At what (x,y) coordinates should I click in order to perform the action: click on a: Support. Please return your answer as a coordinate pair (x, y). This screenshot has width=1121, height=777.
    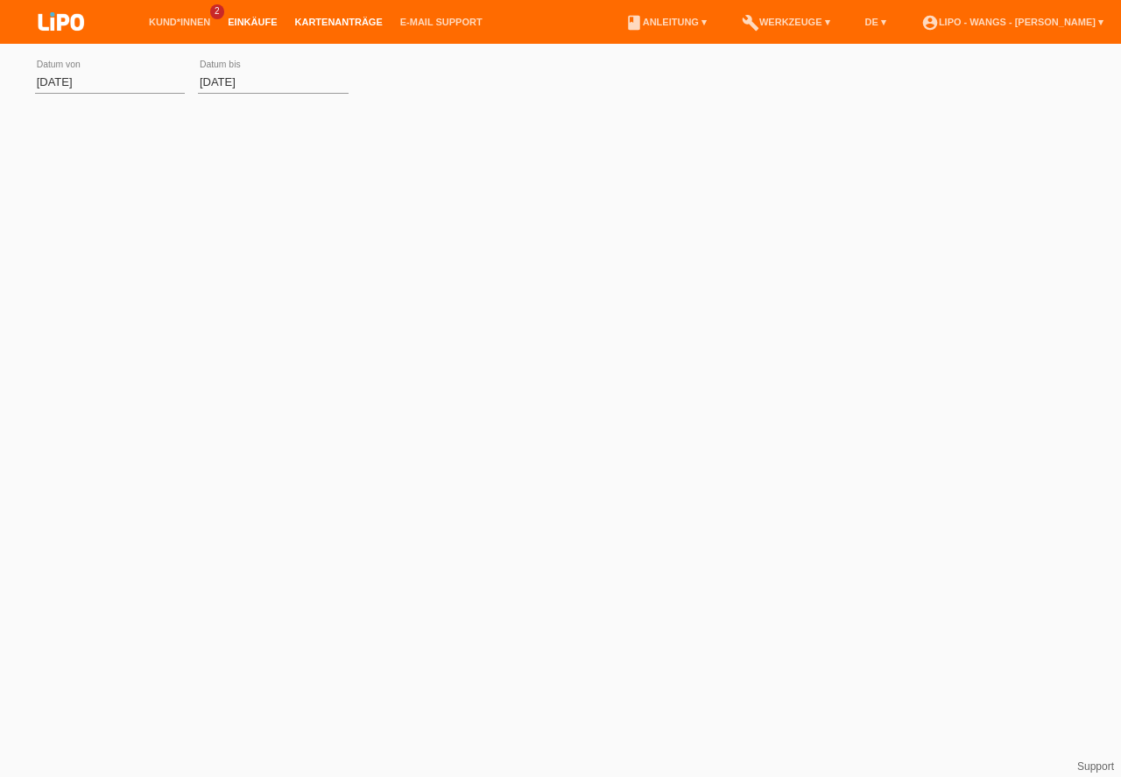
    Looking at the image, I should click on (1096, 766).